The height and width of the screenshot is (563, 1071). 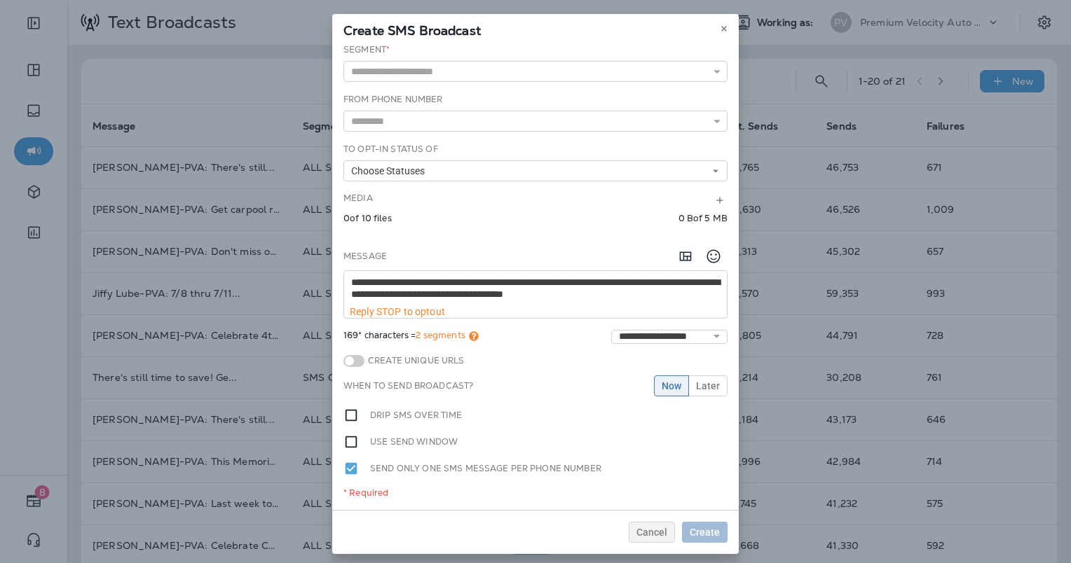 I want to click on span: Reply STOP to optout, so click(x=397, y=312).